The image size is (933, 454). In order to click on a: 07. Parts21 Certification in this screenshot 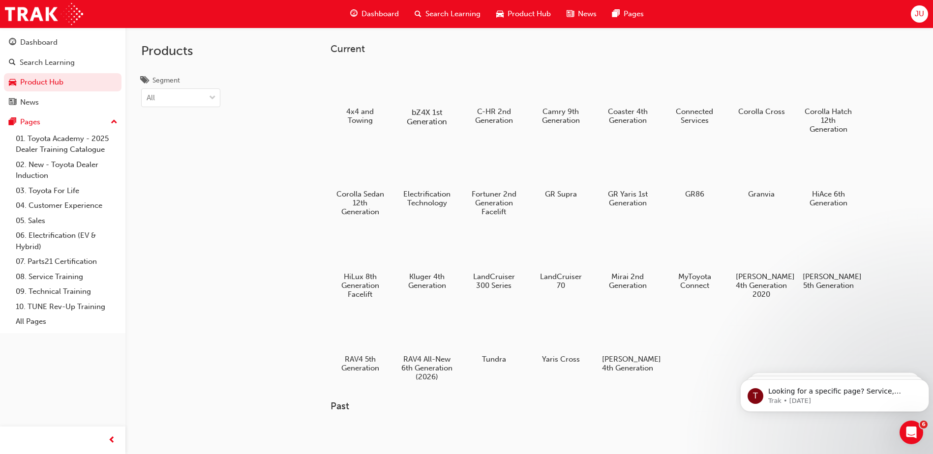, I will do `click(66, 262)`.